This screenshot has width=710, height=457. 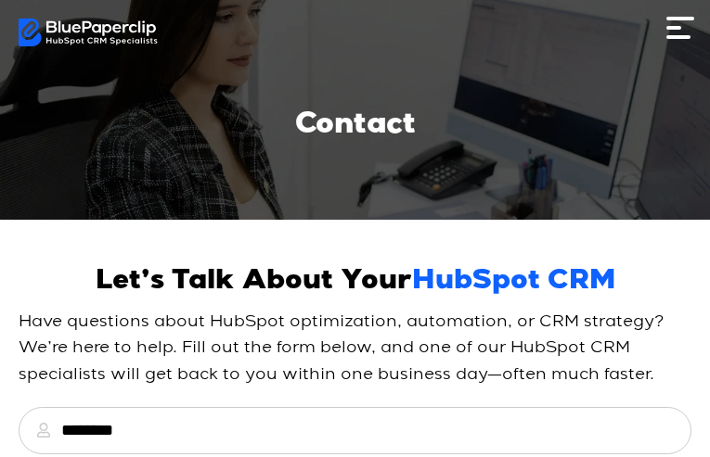 What do you see at coordinates (355, 283) in the screenshot?
I see `h2: Let’s Talk About Your` at bounding box center [355, 283].